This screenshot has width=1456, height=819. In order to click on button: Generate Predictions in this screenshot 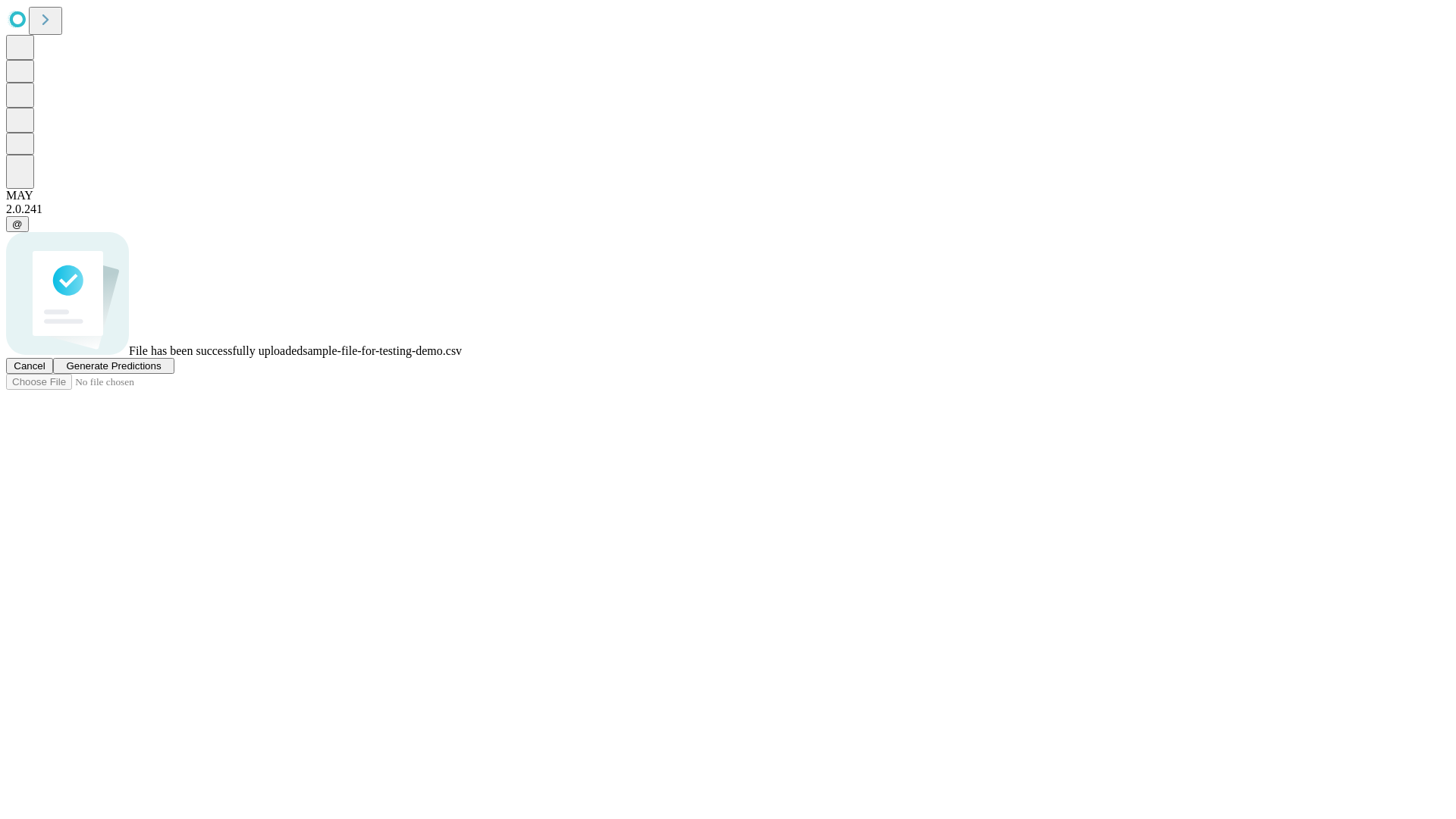, I will do `click(114, 366)`.